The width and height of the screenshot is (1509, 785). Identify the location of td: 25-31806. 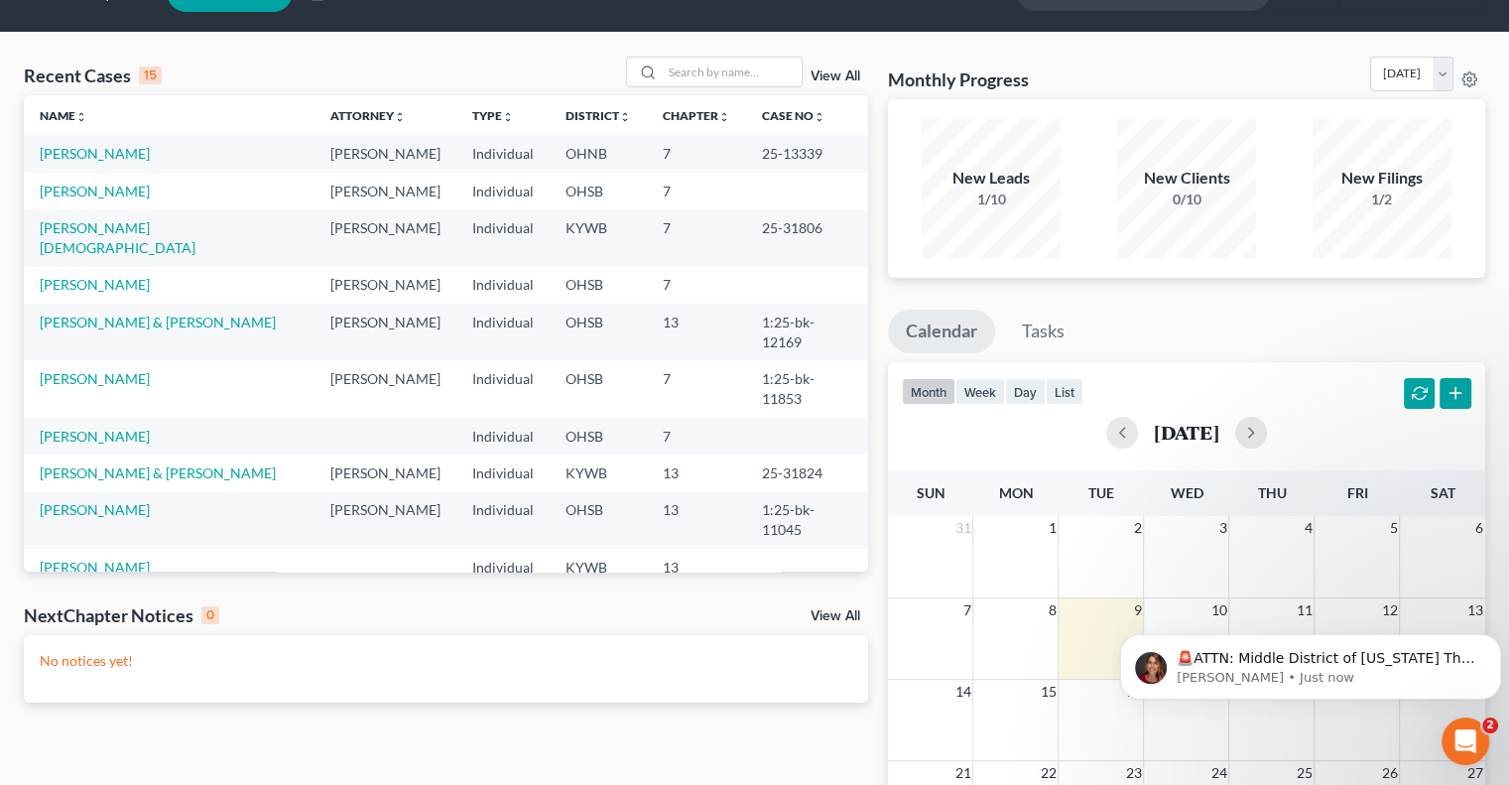
(807, 237).